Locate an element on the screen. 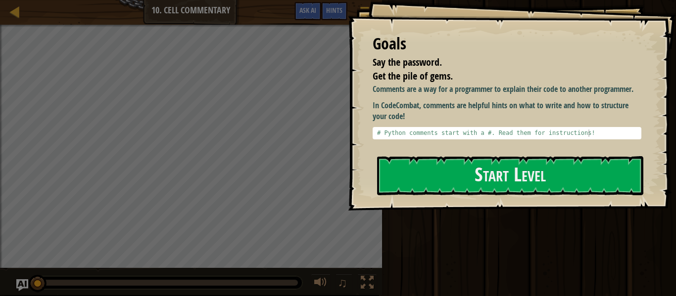 The image size is (676, 296). div: Goals is located at coordinates (507, 44).